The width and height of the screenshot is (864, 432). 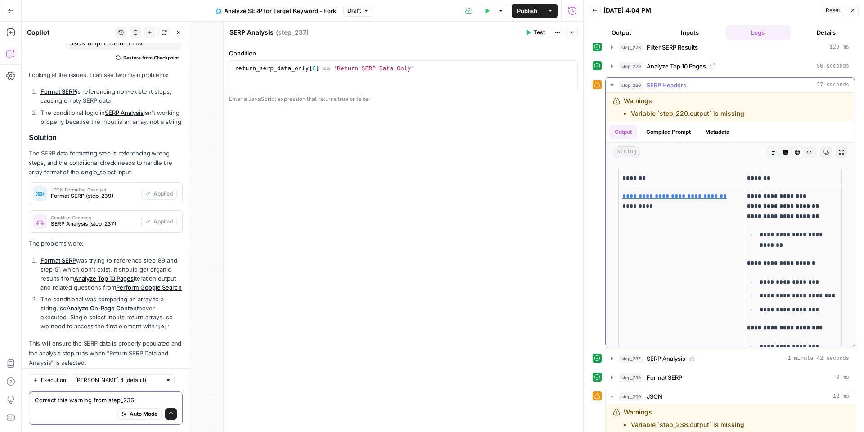 I want to click on h2: Solution, so click(x=106, y=137).